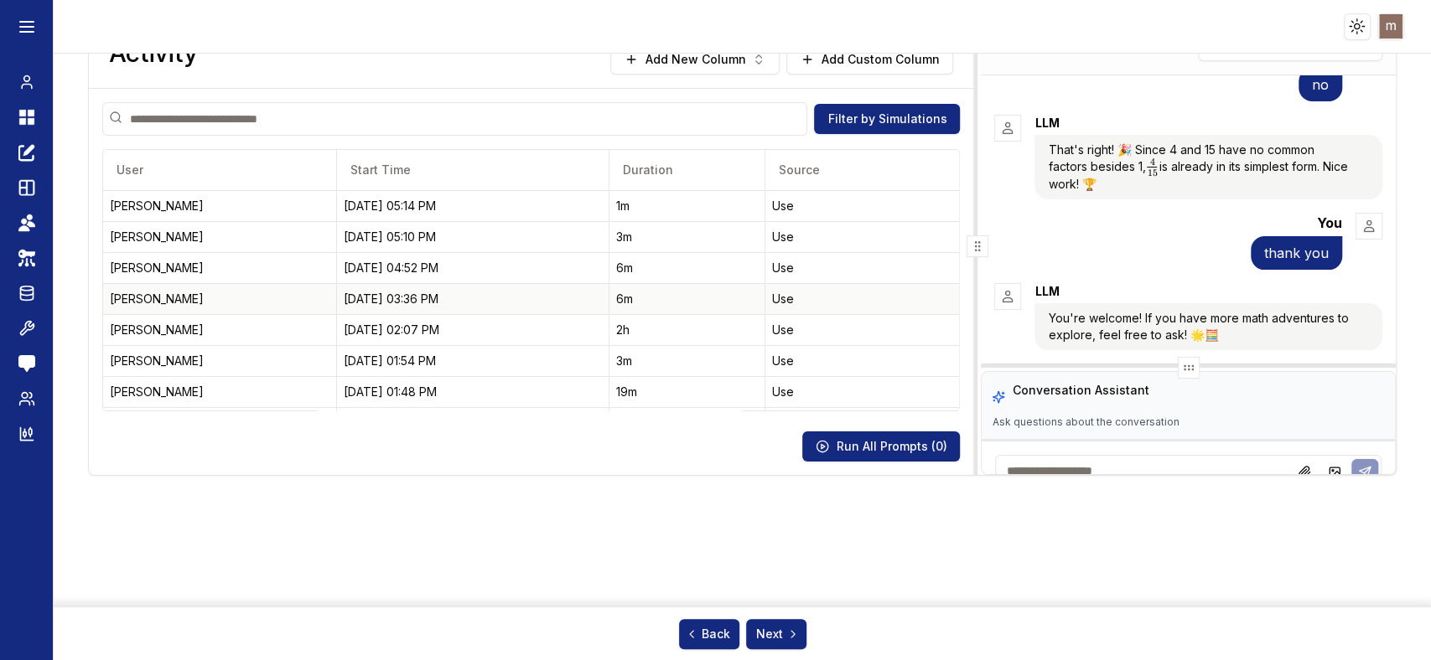 The width and height of the screenshot is (1431, 660). Describe the element at coordinates (1198, 167) in the screenshot. I see `p: That's right! 🎉 Since 4 and 15 have no common factors besides 1, is already in its simplest form....` at that location.